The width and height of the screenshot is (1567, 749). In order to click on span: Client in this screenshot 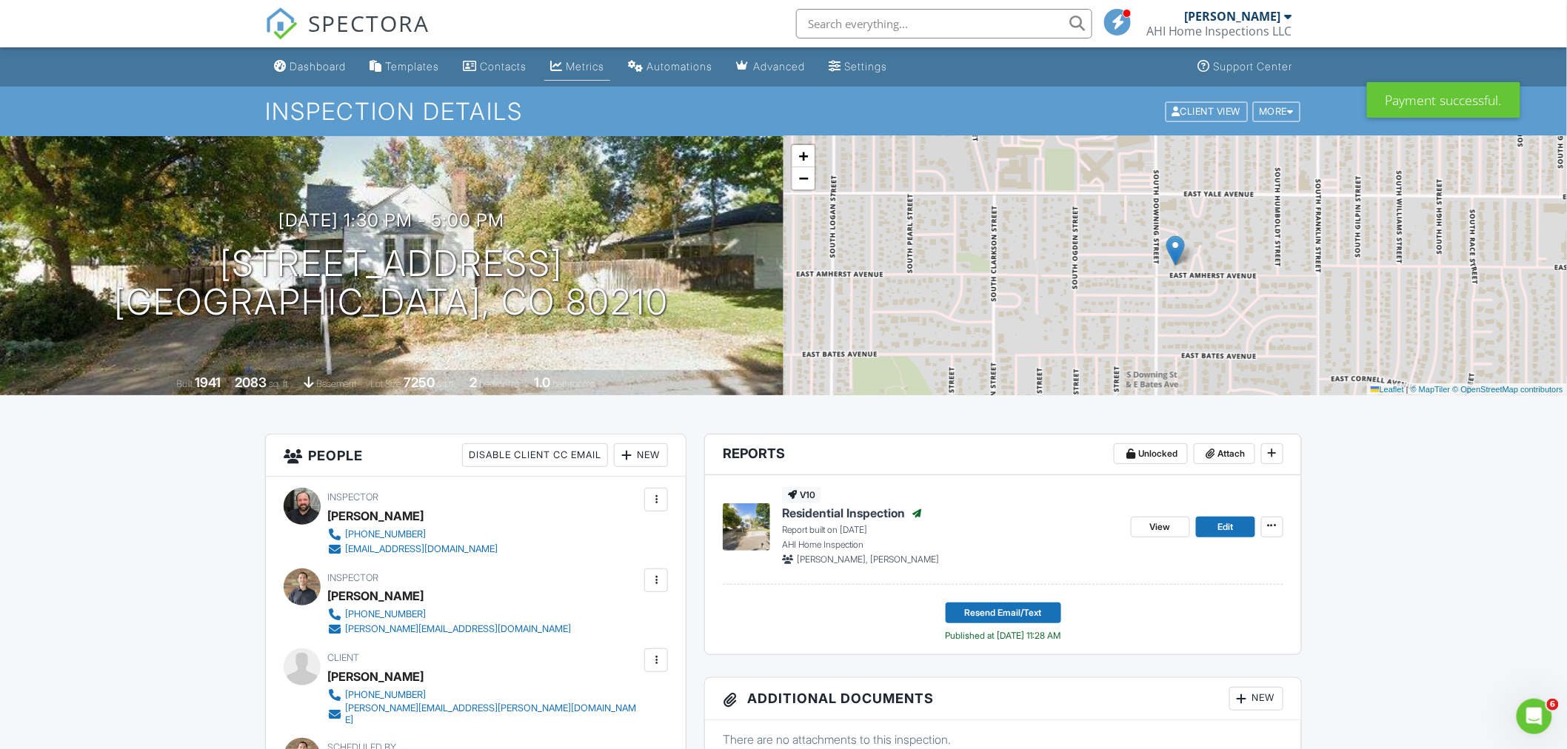, I will do `click(343, 658)`.